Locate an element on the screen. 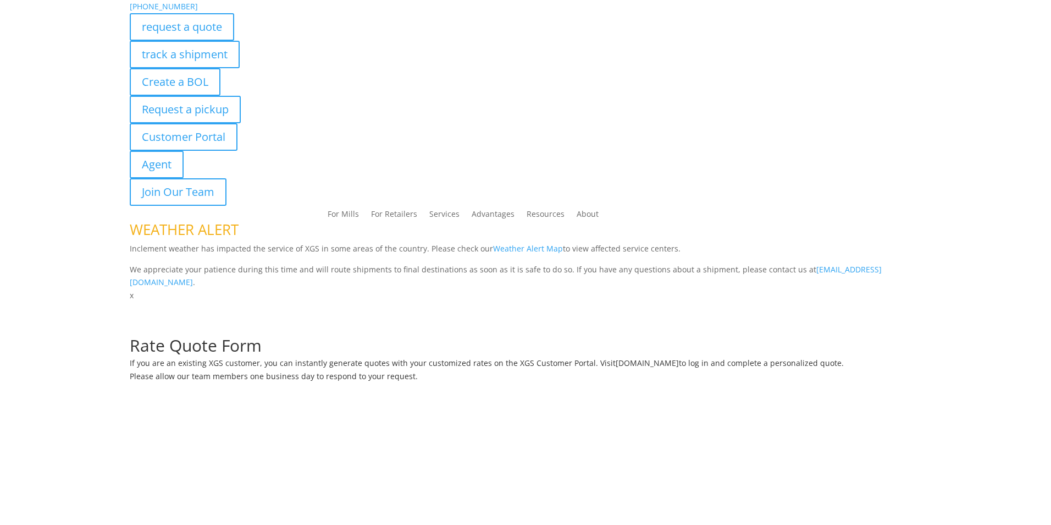  a: Services is located at coordinates (444, 216).